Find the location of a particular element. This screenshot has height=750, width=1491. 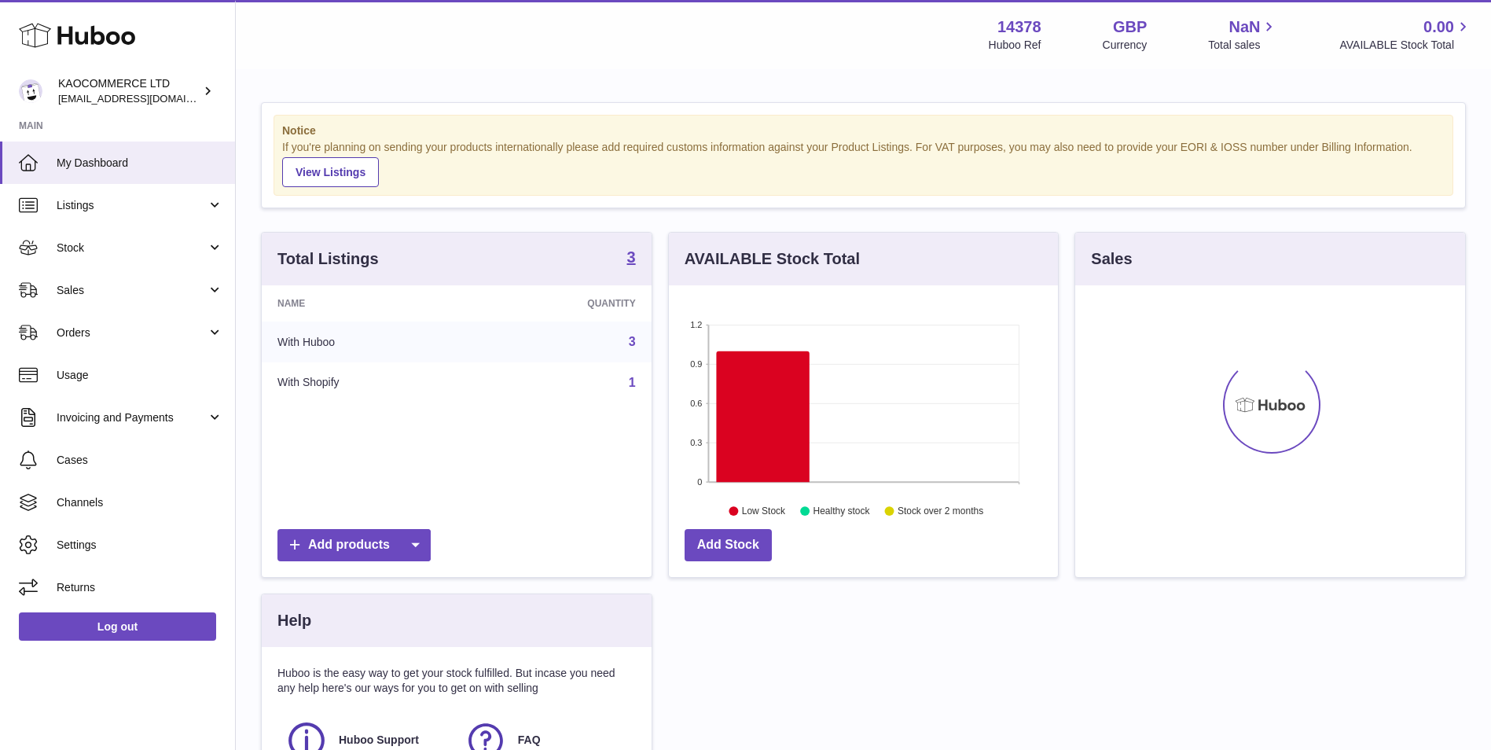

span: Usage is located at coordinates (140, 375).